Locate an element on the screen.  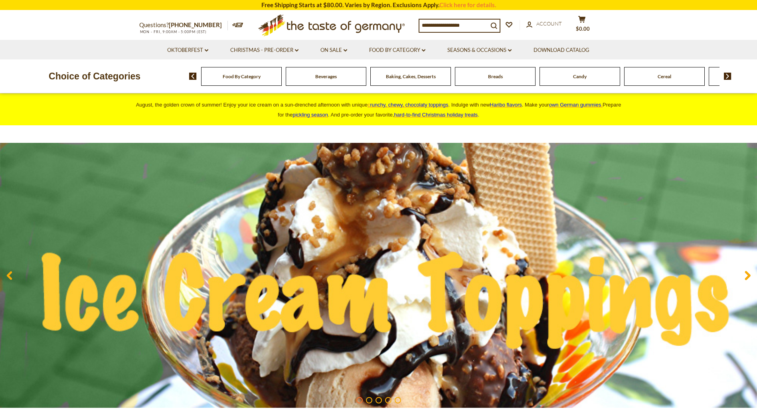
a: Seasons & Occasions is located at coordinates (479, 50).